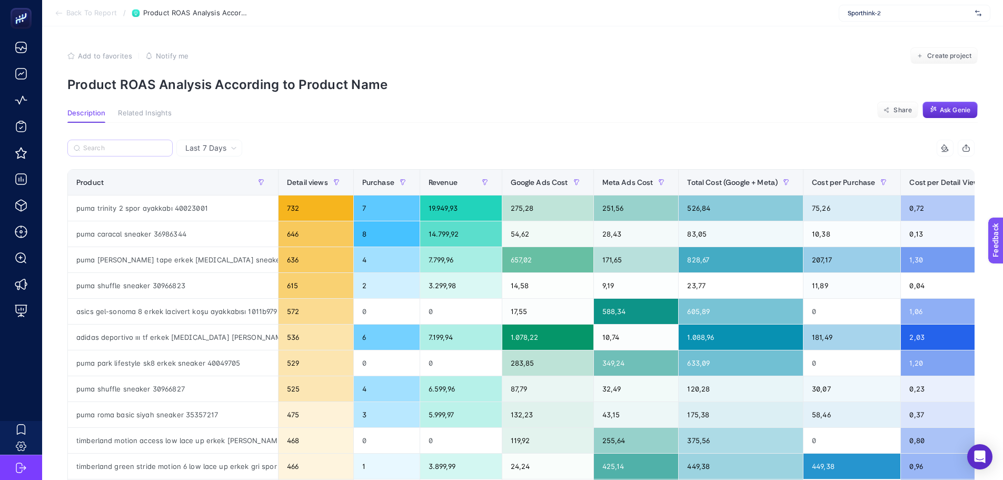 Image resolution: width=1003 pixels, height=480 pixels. Describe the element at coordinates (461, 234) in the screenshot. I see `div: 14.799,92` at that location.